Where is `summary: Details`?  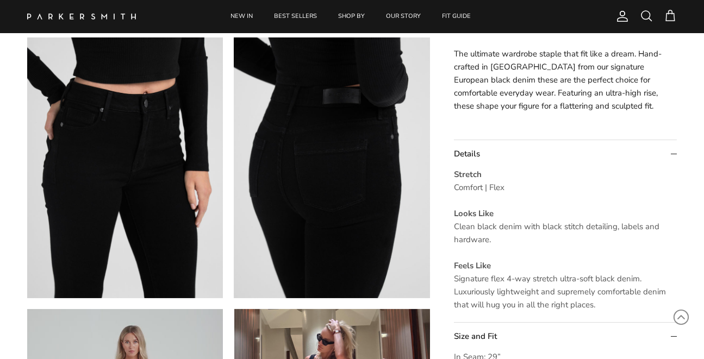
summary: Details is located at coordinates (565, 154).